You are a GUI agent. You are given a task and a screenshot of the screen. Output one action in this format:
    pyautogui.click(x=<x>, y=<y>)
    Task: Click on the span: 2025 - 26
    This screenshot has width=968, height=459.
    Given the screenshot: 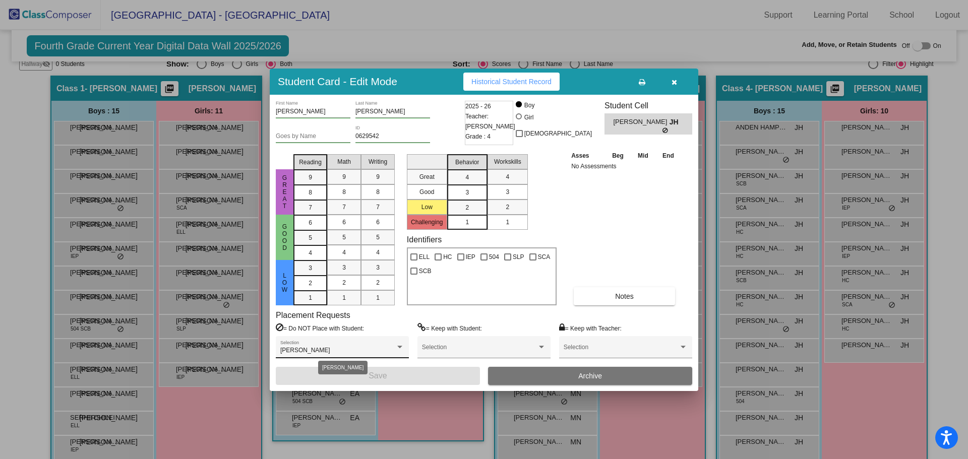 What is the action you would take?
    pyautogui.click(x=478, y=106)
    